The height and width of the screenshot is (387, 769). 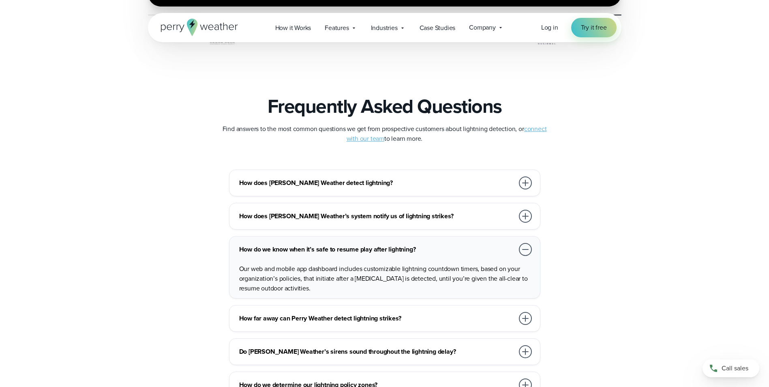 I want to click on span: Industries, so click(x=384, y=28).